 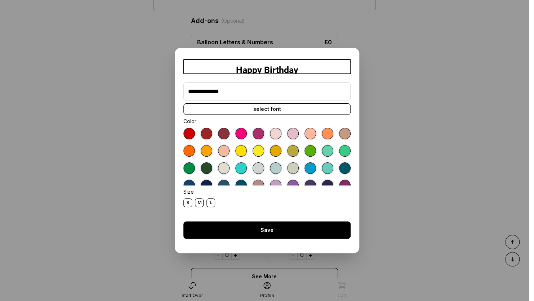 What do you see at coordinates (267, 121) in the screenshot?
I see `div: Color` at bounding box center [267, 121].